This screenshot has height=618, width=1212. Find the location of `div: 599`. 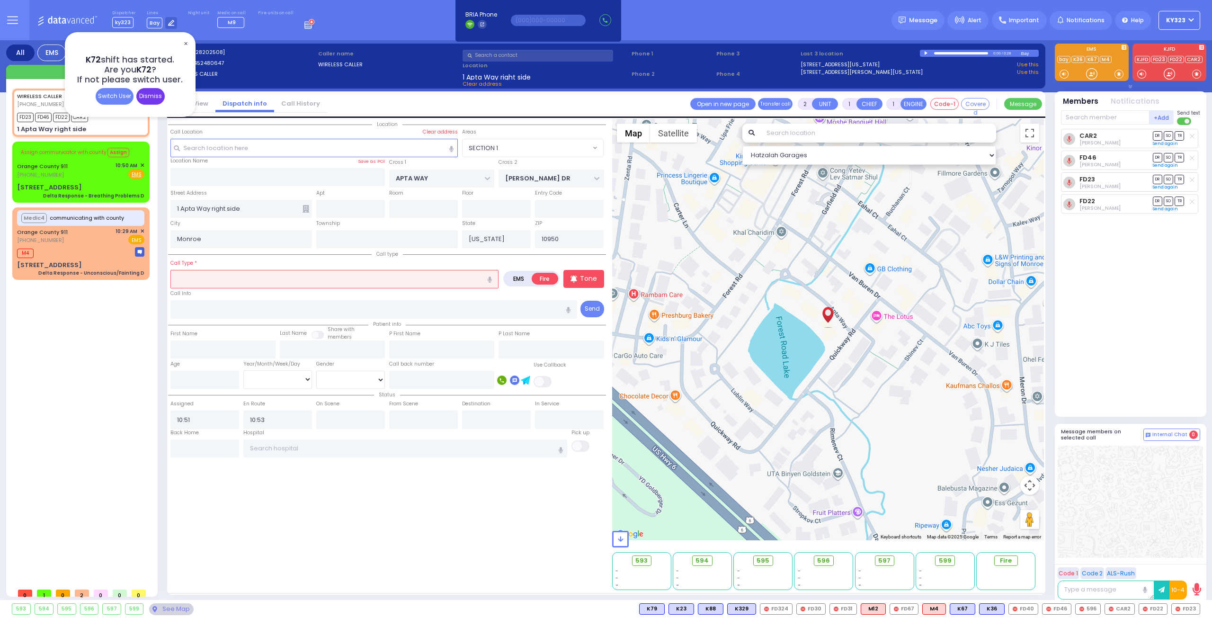

div: 599 is located at coordinates (134, 609).